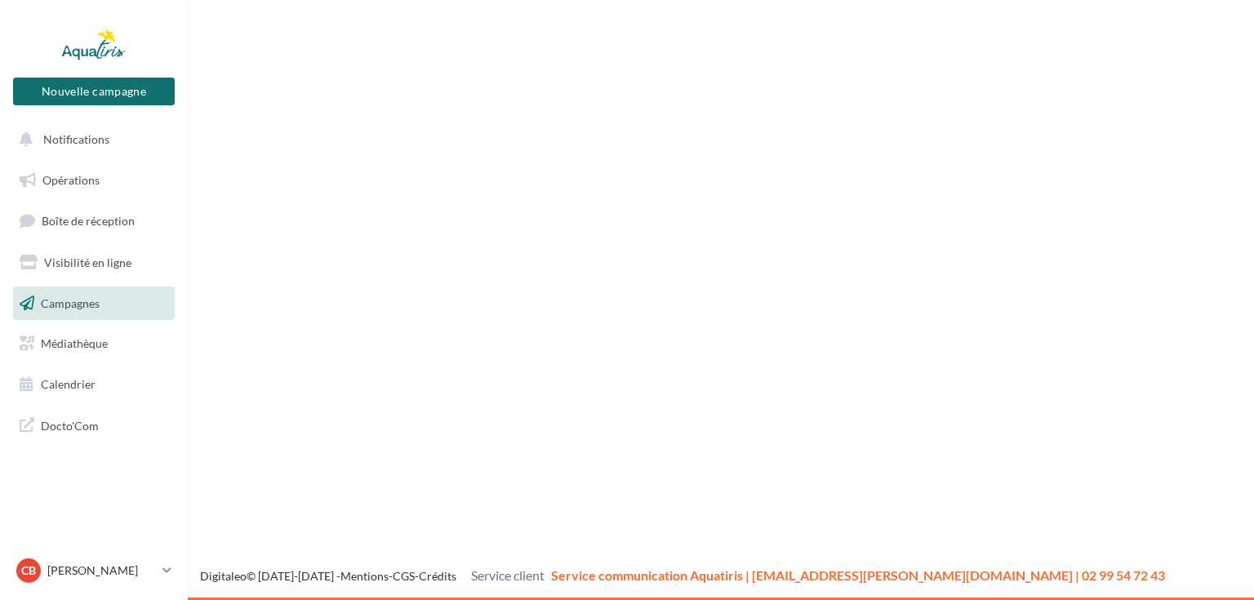 The width and height of the screenshot is (1254, 600). What do you see at coordinates (94, 180) in the screenshot?
I see `a: Opérations` at bounding box center [94, 180].